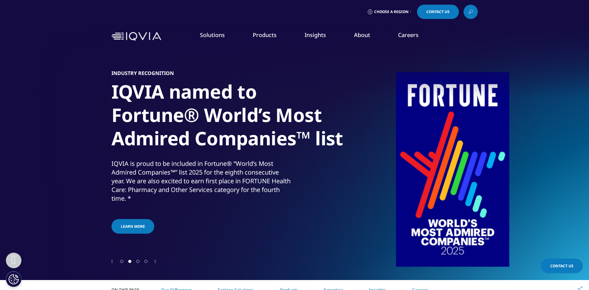 The height and width of the screenshot is (290, 589). I want to click on span: Choose a Region, so click(391, 12).